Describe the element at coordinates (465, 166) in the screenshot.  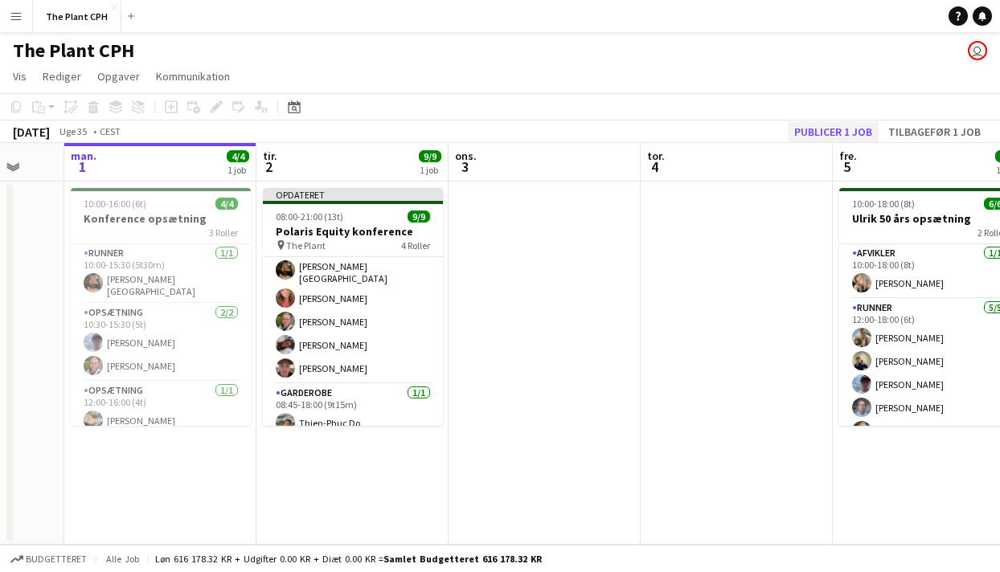
I see `span: 3` at that location.